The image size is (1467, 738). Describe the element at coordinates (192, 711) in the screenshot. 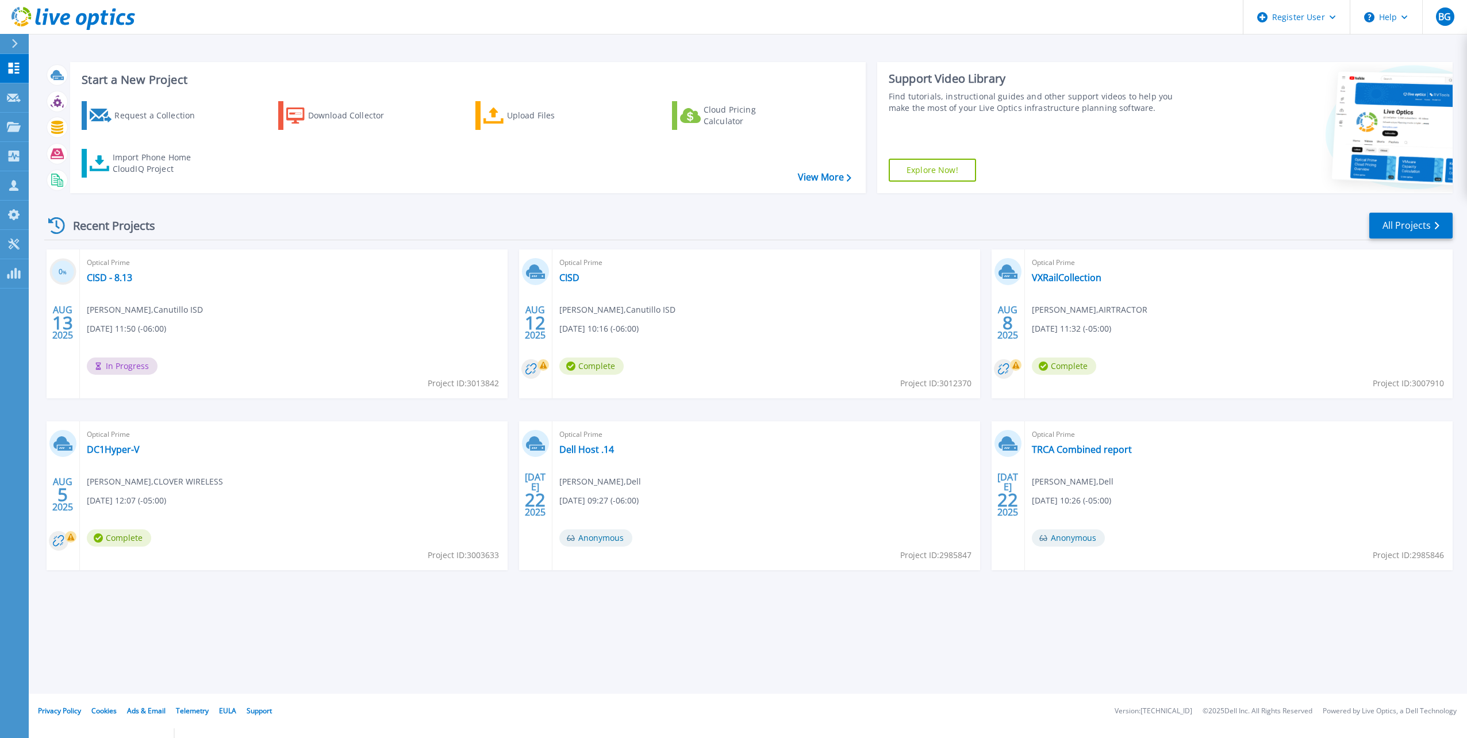

I see `a: Telemetry` at that location.